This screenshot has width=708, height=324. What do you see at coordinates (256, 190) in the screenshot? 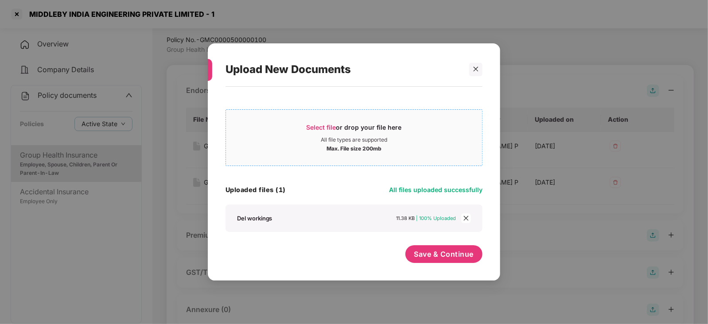
I see `h4: Uploaded files (1)` at bounding box center [256, 190].